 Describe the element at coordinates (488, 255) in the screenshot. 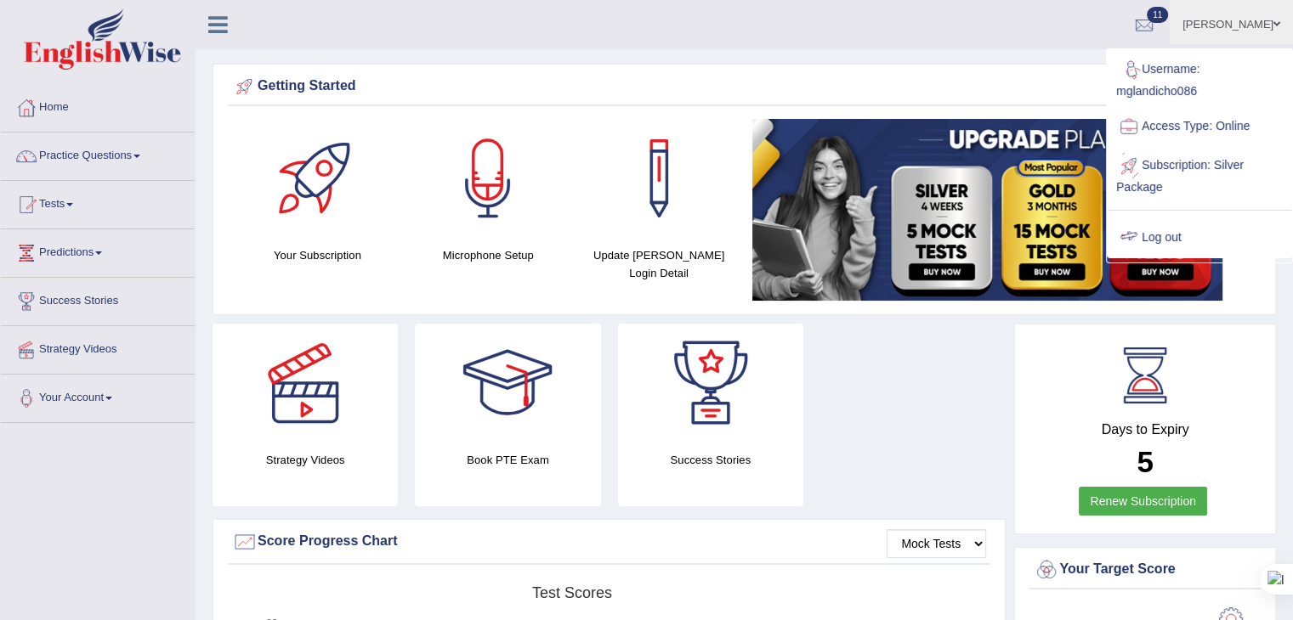

I see `h4: Microphone Setup` at that location.